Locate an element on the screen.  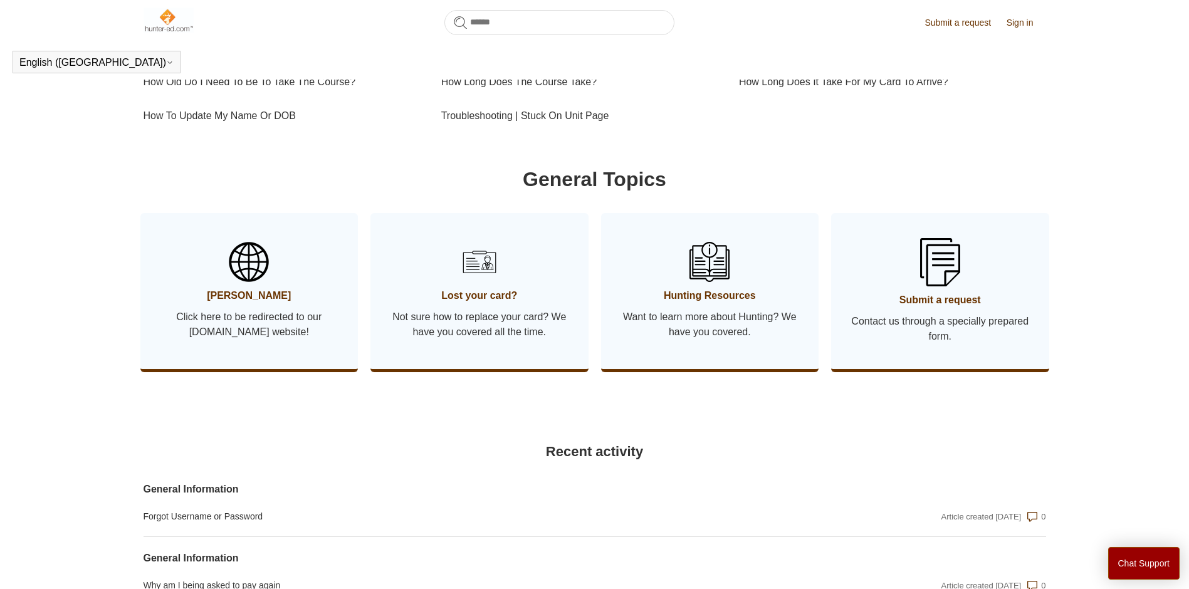
a: How Long Does It Take For My Card To Arrive? is located at coordinates (887, 82).